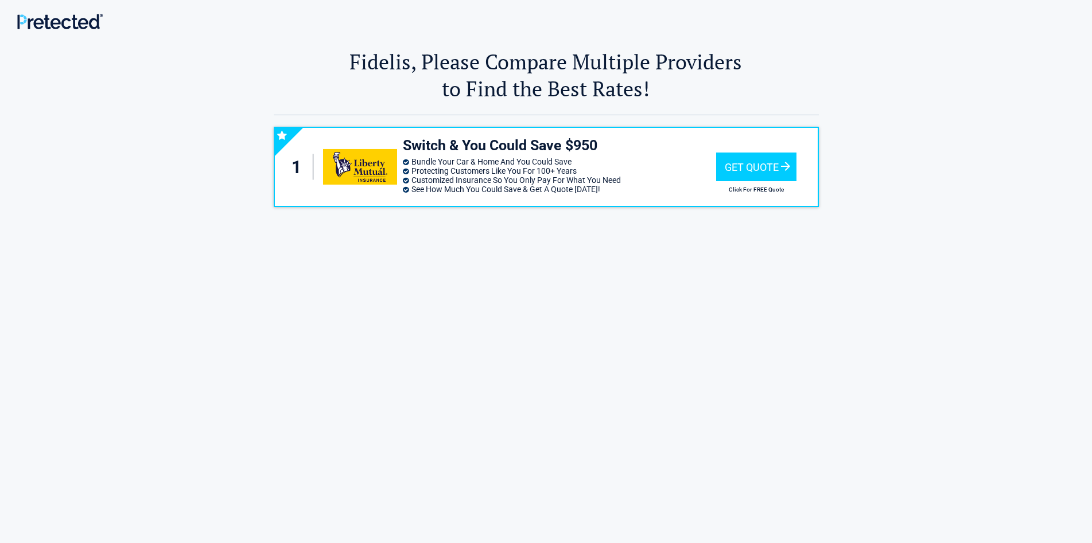 The width and height of the screenshot is (1092, 543). What do you see at coordinates (360, 167) in the screenshot?
I see `img: libertymutual's logo` at bounding box center [360, 167].